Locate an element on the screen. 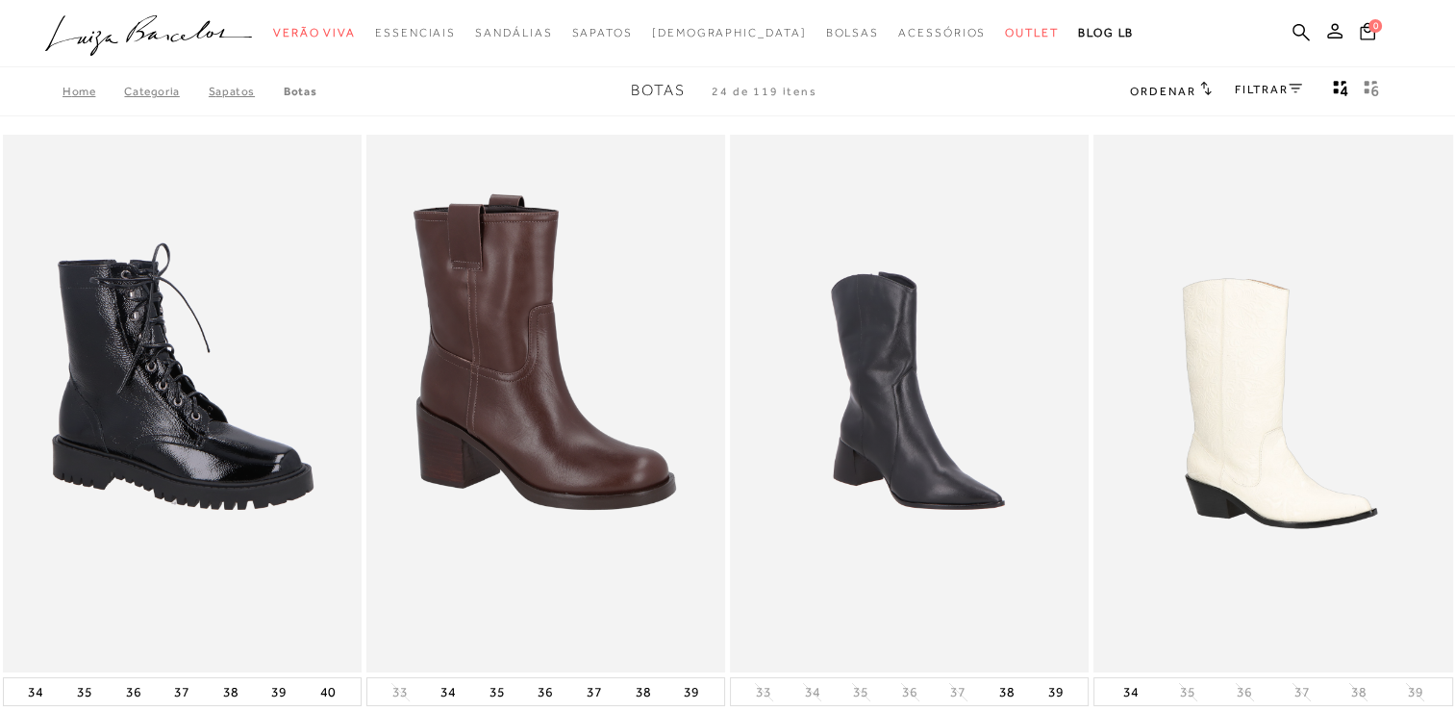 The width and height of the screenshot is (1455, 710). a: Home is located at coordinates (93, 91).